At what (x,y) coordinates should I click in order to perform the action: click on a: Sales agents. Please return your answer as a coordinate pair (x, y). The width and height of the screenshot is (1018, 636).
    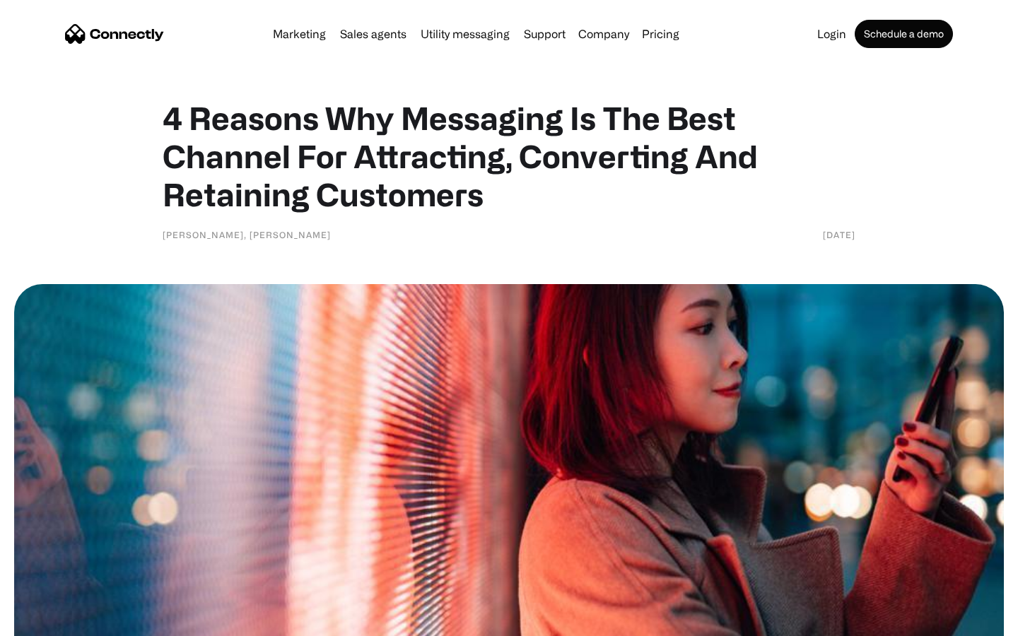
    Looking at the image, I should click on (373, 34).